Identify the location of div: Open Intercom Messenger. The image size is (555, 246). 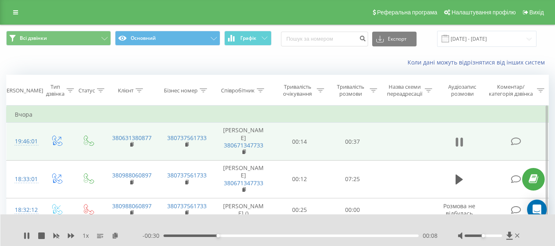
(537, 210).